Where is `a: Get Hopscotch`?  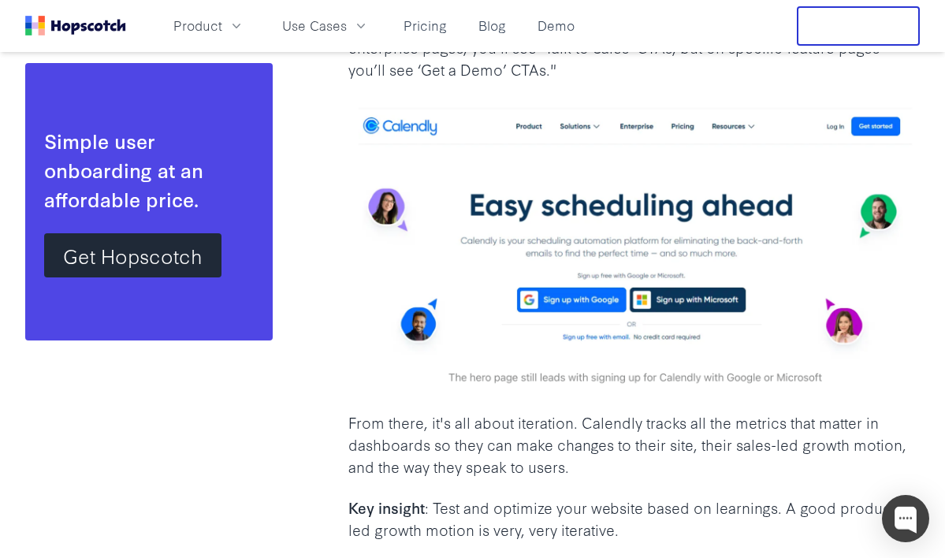
a: Get Hopscotch is located at coordinates (132, 255).